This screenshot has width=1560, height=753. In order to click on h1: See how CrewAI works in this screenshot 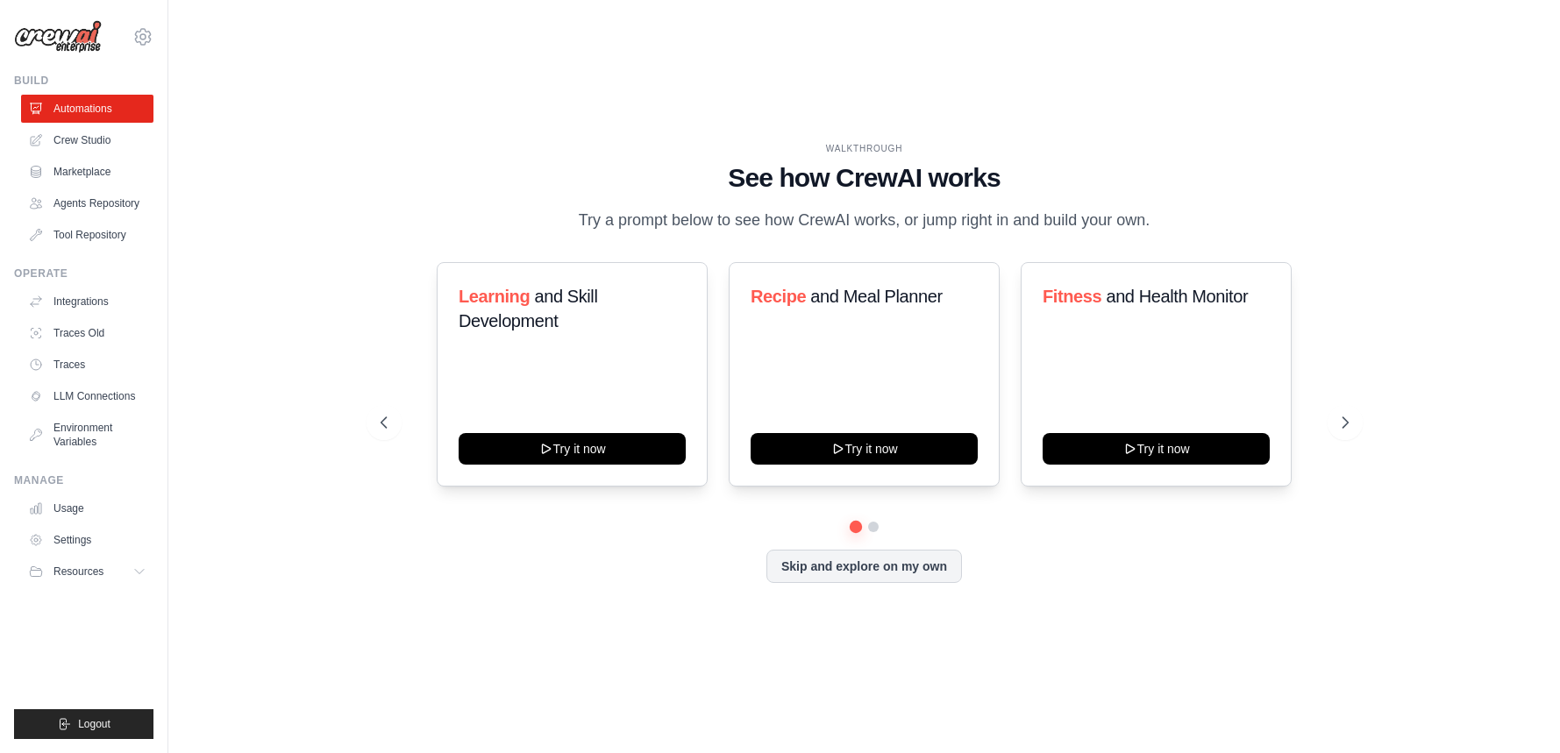, I will do `click(864, 178)`.